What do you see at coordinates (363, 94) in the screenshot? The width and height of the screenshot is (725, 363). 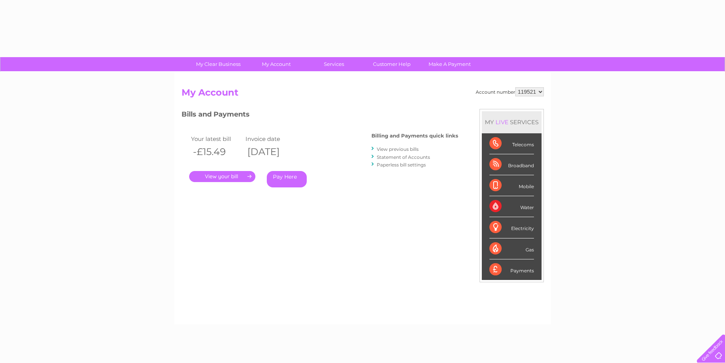 I see `h2: My Account` at bounding box center [363, 94].